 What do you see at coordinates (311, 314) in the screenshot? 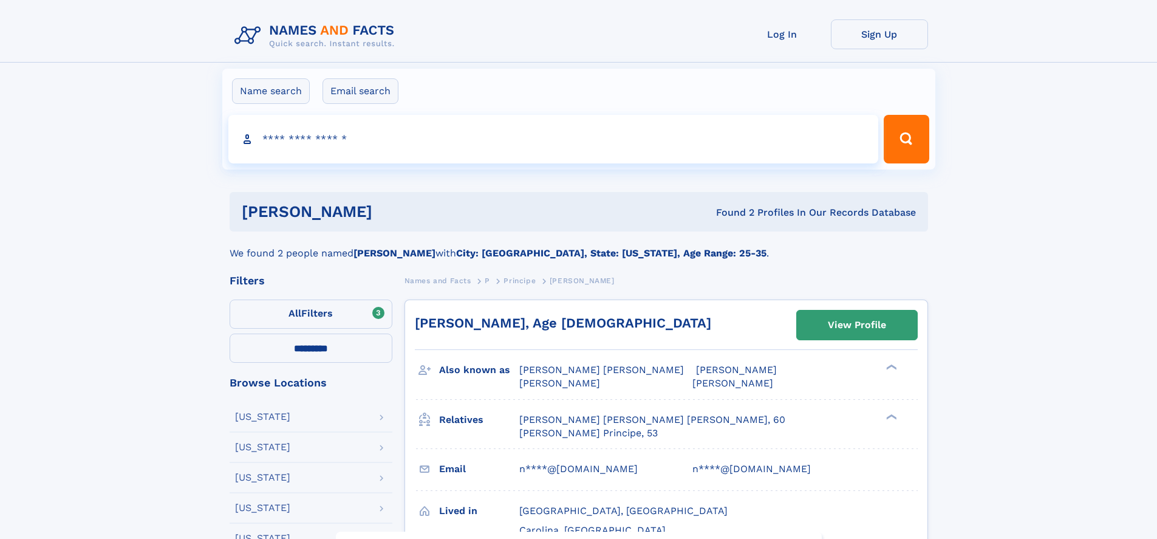
I see `label: Filters` at bounding box center [311, 314].